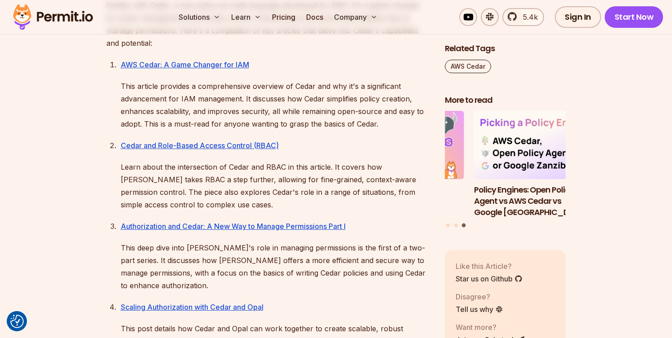  I want to click on h3: OPA, Cedar, OpenFGA: Why are Policy Languages Trending Right Now?, so click(404, 201).